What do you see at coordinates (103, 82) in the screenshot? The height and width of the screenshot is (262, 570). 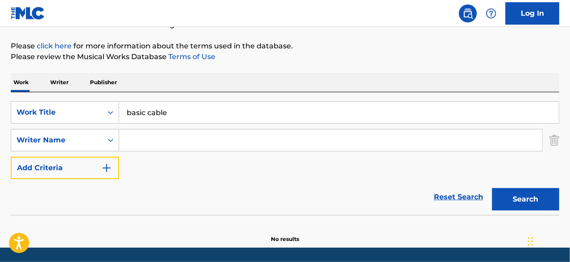 I see `p: Publisher` at bounding box center [103, 82].